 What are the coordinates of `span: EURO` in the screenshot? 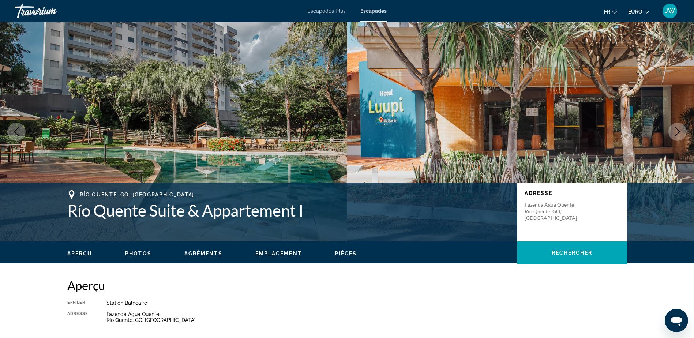 It's located at (635, 12).